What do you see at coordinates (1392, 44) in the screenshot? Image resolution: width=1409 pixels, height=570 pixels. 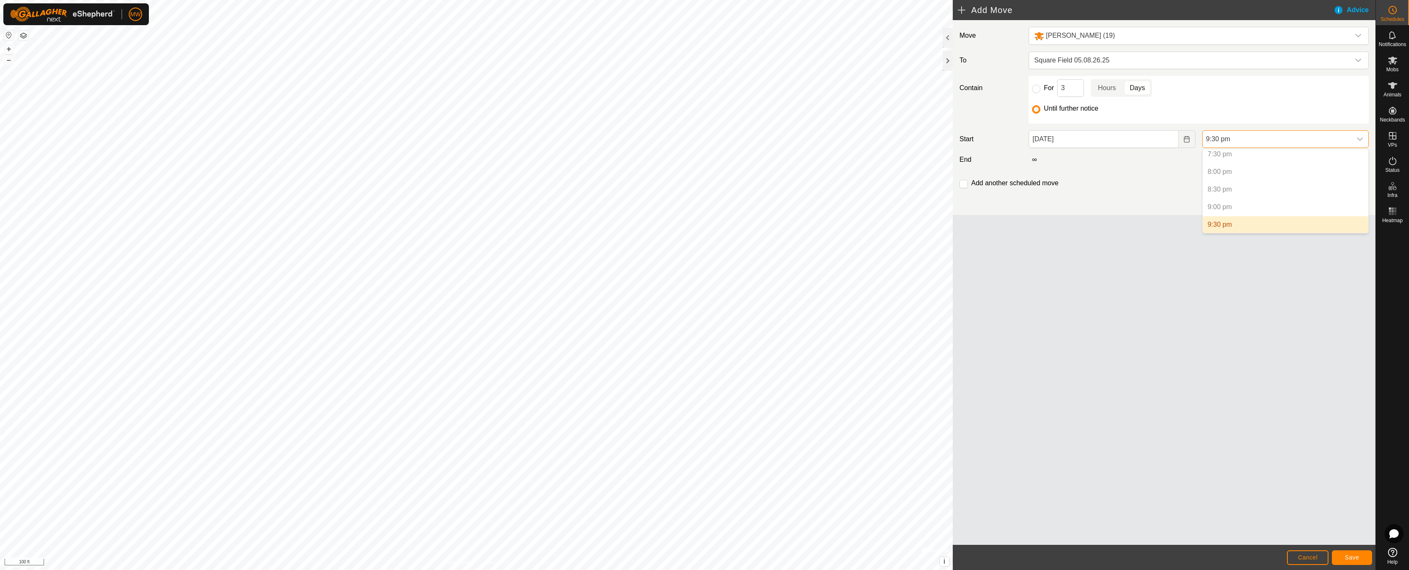 I see `span: Notifications` at bounding box center [1392, 44].